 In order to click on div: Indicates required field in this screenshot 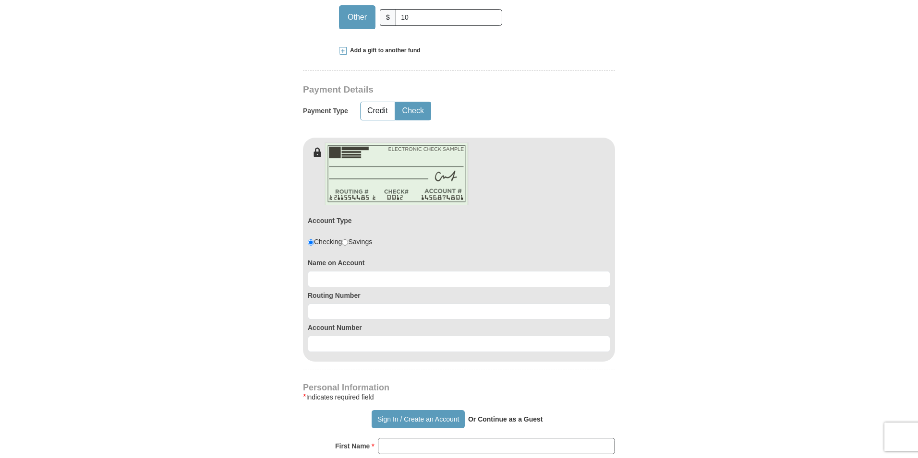, I will do `click(459, 398)`.